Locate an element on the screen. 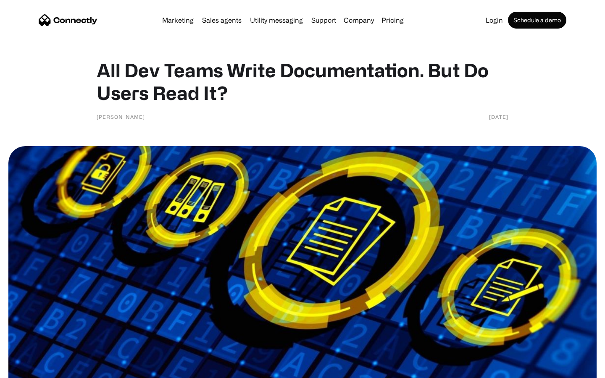  a: home is located at coordinates (68, 20).